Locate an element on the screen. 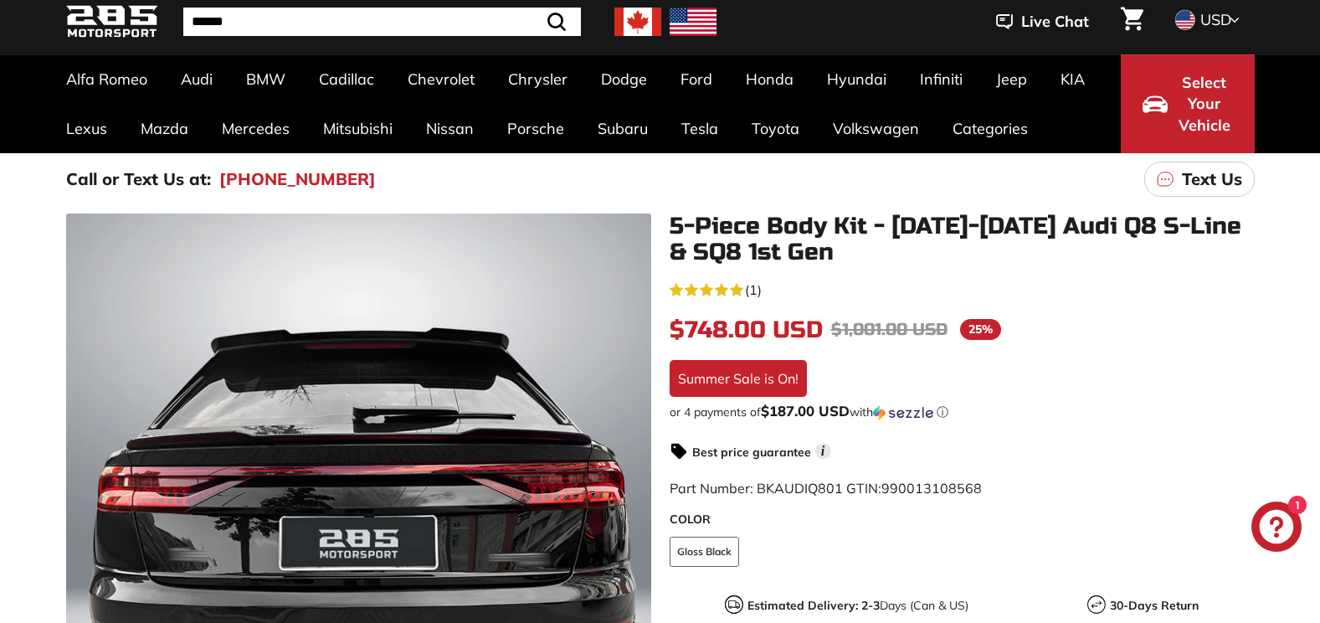  a: Toyota is located at coordinates (775, 128).